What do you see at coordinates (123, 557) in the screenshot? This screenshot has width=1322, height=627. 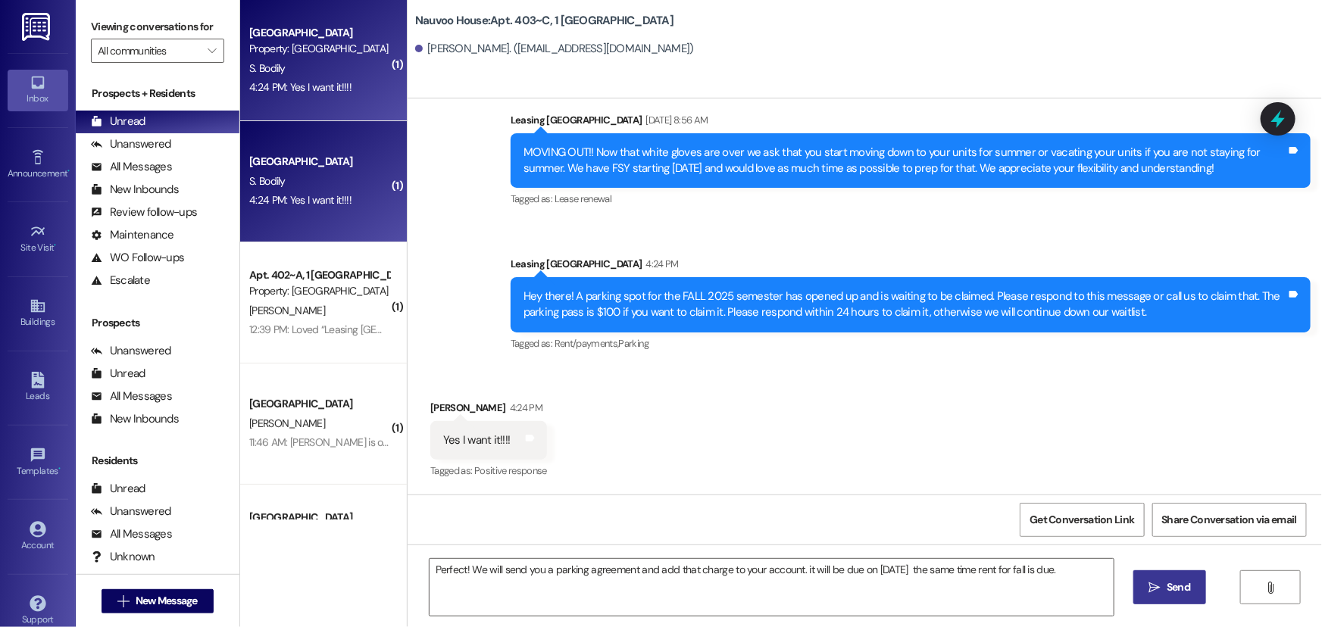 I see `div: Unknown` at bounding box center [123, 557].